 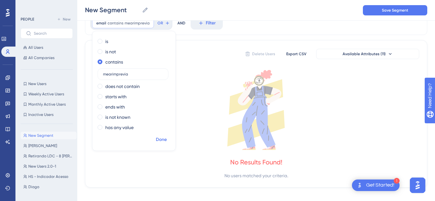 I want to click on label: does not contain, so click(x=122, y=87).